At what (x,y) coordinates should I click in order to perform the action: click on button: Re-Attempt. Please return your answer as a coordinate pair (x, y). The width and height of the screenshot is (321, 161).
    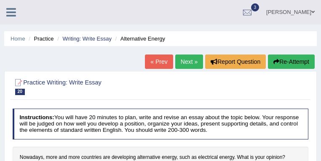
    Looking at the image, I should click on (292, 62).